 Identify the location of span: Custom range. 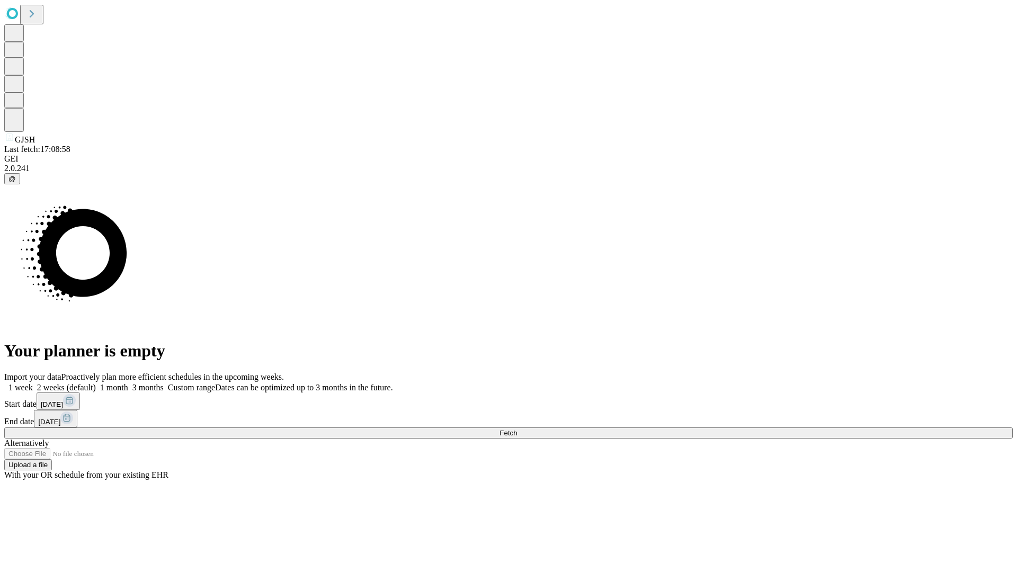
(191, 387).